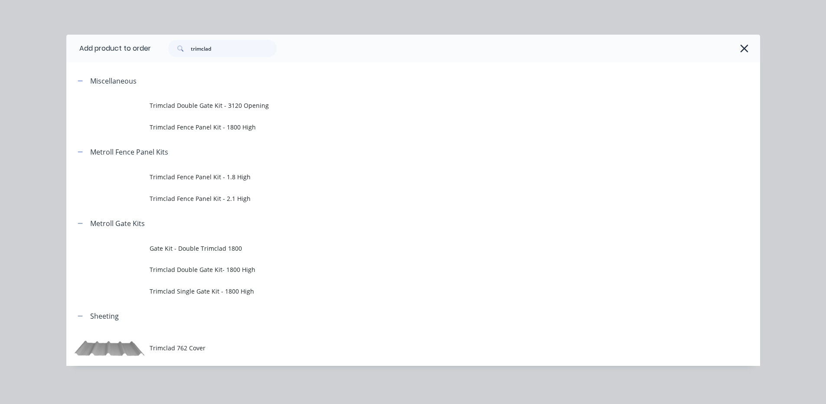  Describe the element at coordinates (234, 49) in the screenshot. I see `input: Search...` at that location.